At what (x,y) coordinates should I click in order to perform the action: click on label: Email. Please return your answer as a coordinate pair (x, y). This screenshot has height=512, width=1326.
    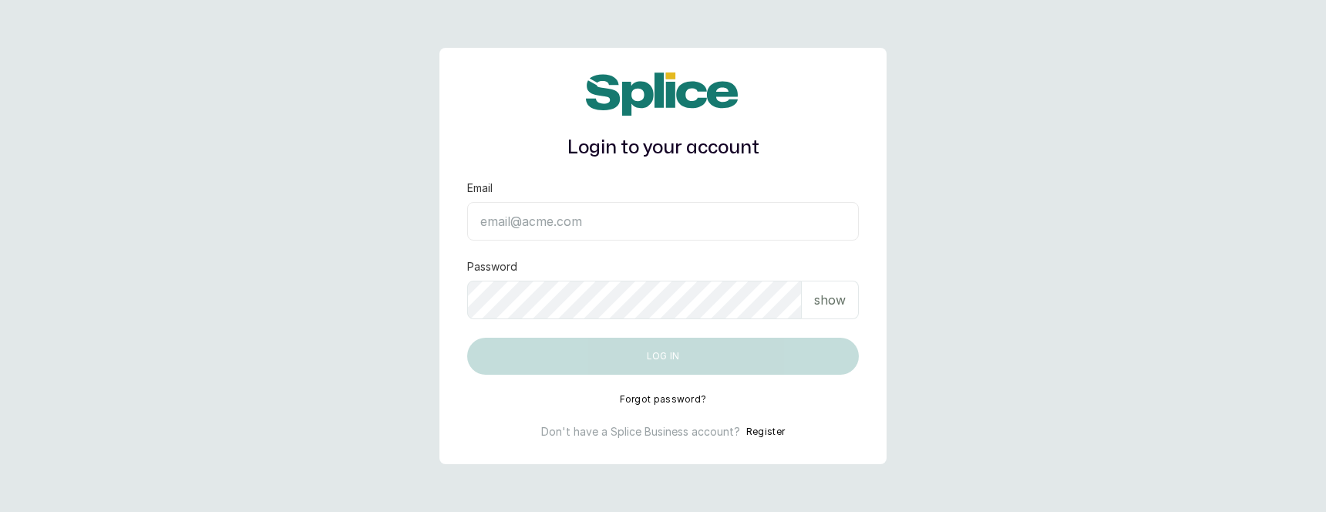
    Looking at the image, I should click on (480, 188).